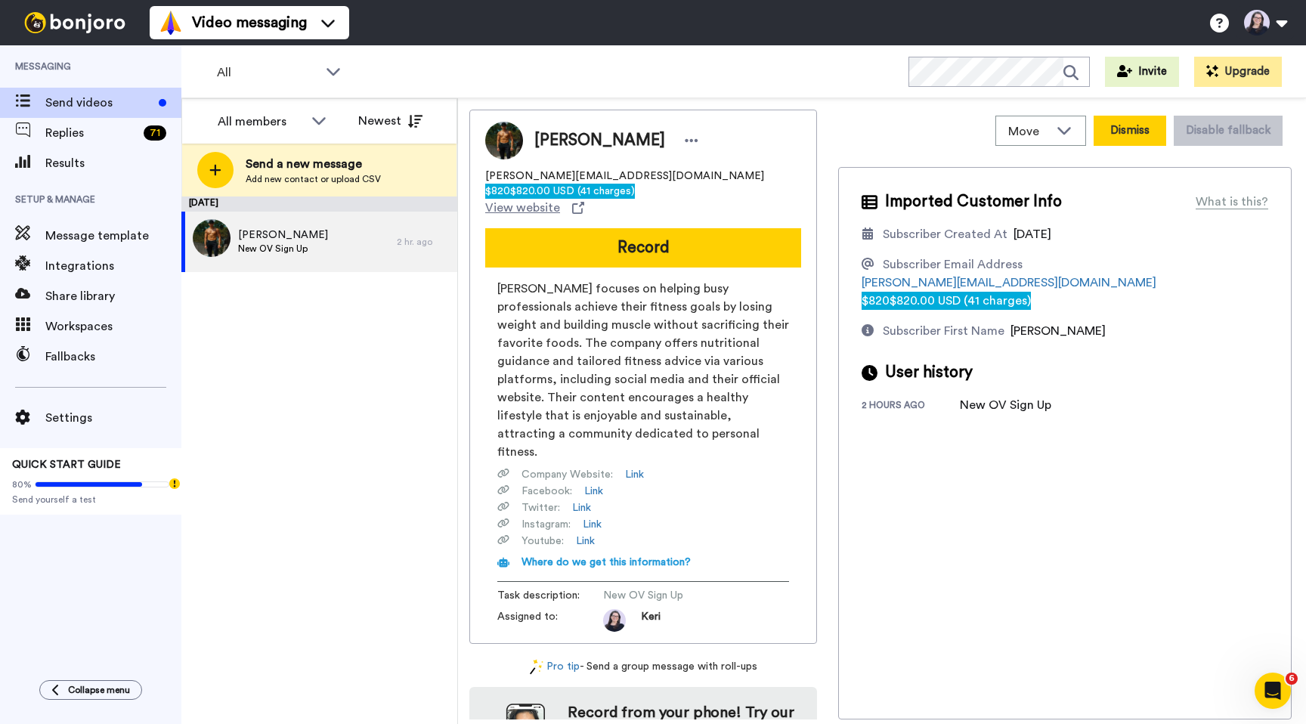 The image size is (1306, 724). I want to click on span: Integrations, so click(113, 266).